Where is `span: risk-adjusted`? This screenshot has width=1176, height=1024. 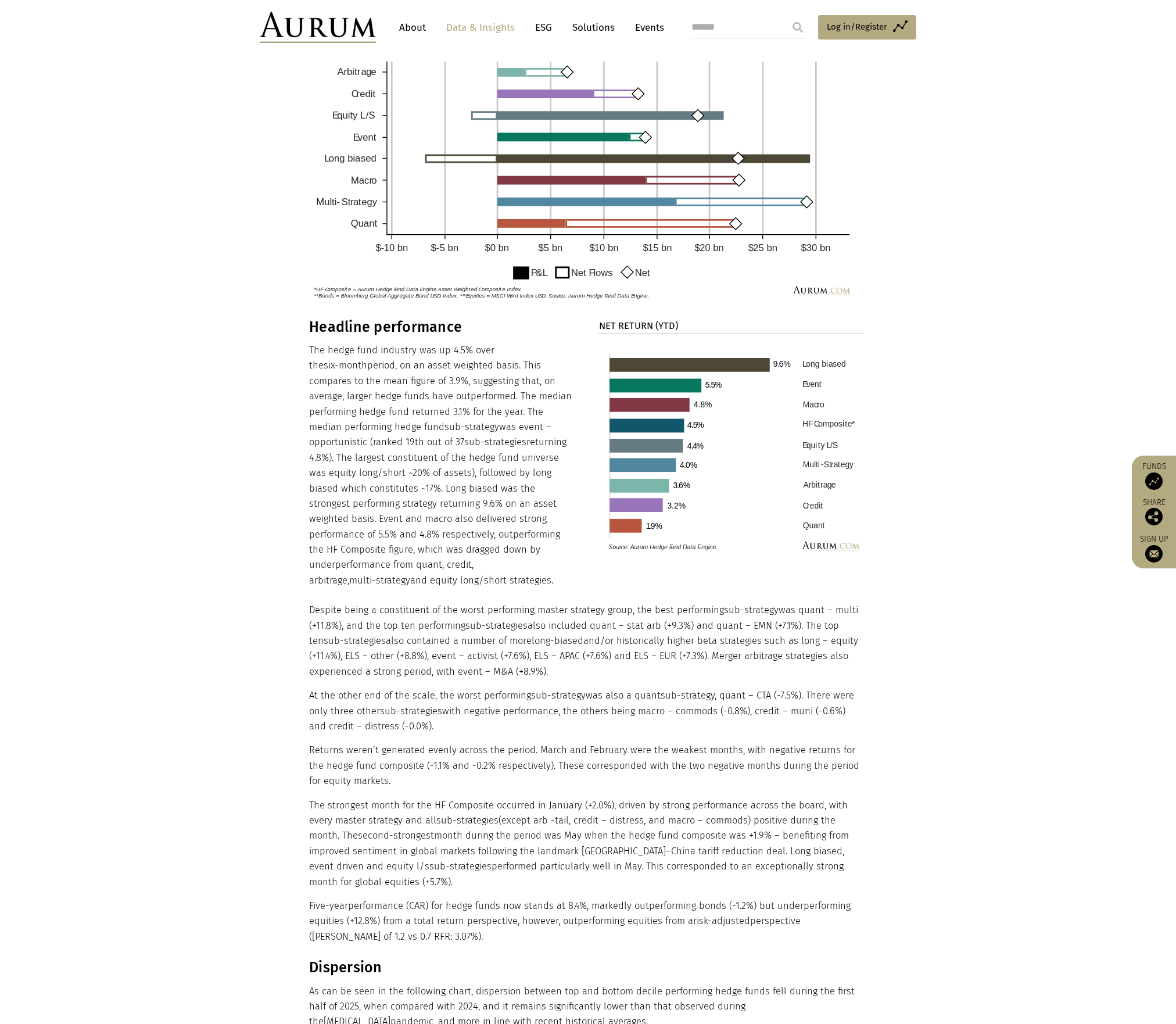
span: risk-adjusted is located at coordinates (722, 920).